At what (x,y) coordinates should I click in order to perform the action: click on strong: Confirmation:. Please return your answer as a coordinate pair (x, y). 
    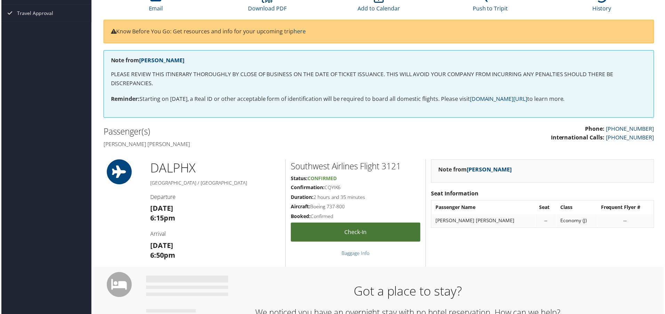
    Looking at the image, I should click on (307, 188).